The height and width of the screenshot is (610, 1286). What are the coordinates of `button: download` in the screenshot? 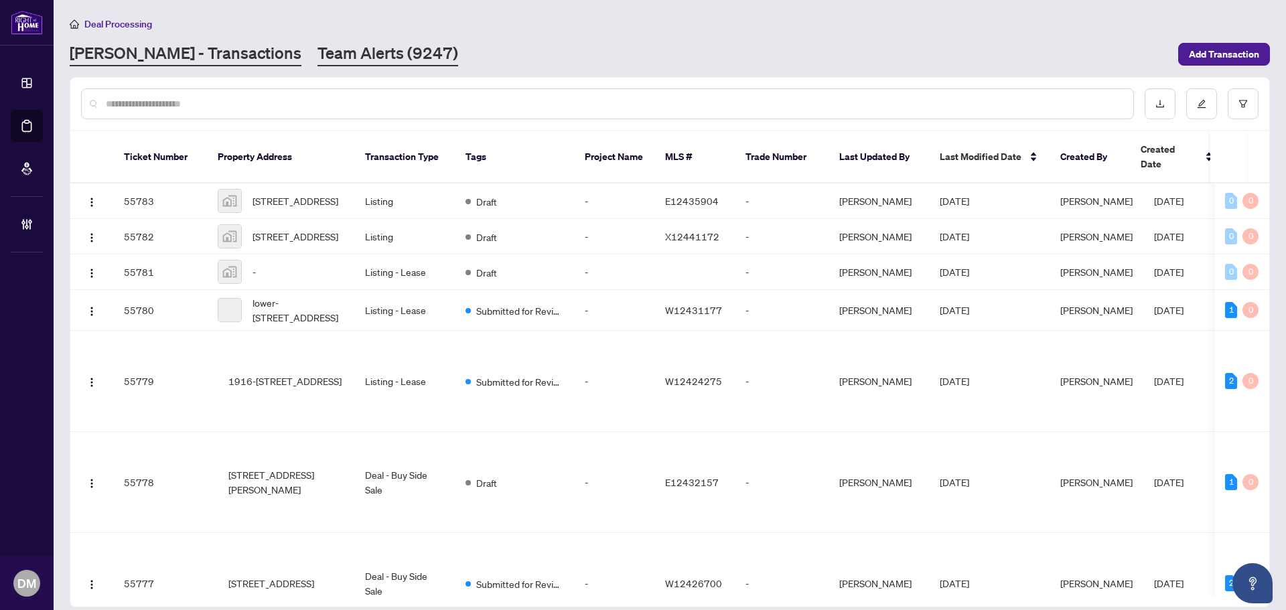 It's located at (1160, 104).